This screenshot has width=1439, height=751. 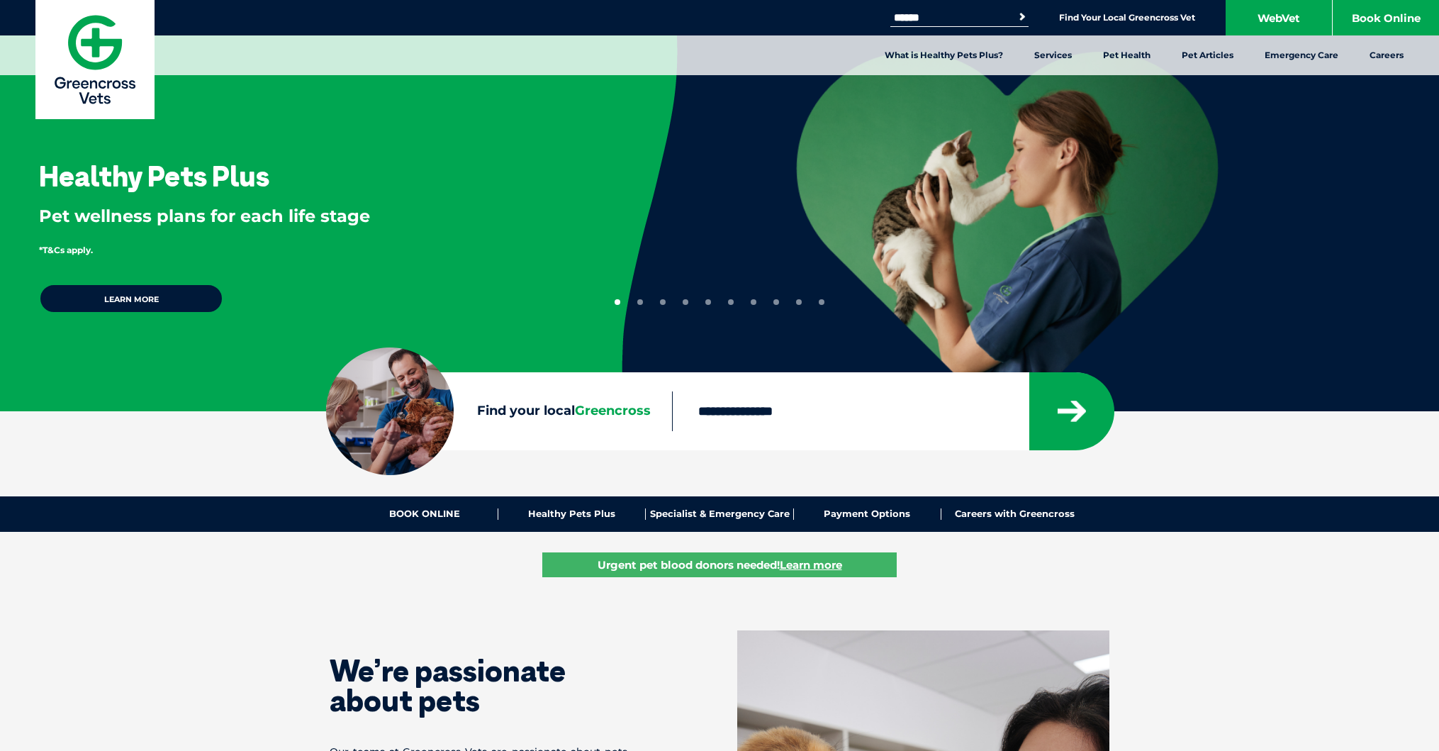 I want to click on a: Careers with Greencross, so click(x=1014, y=514).